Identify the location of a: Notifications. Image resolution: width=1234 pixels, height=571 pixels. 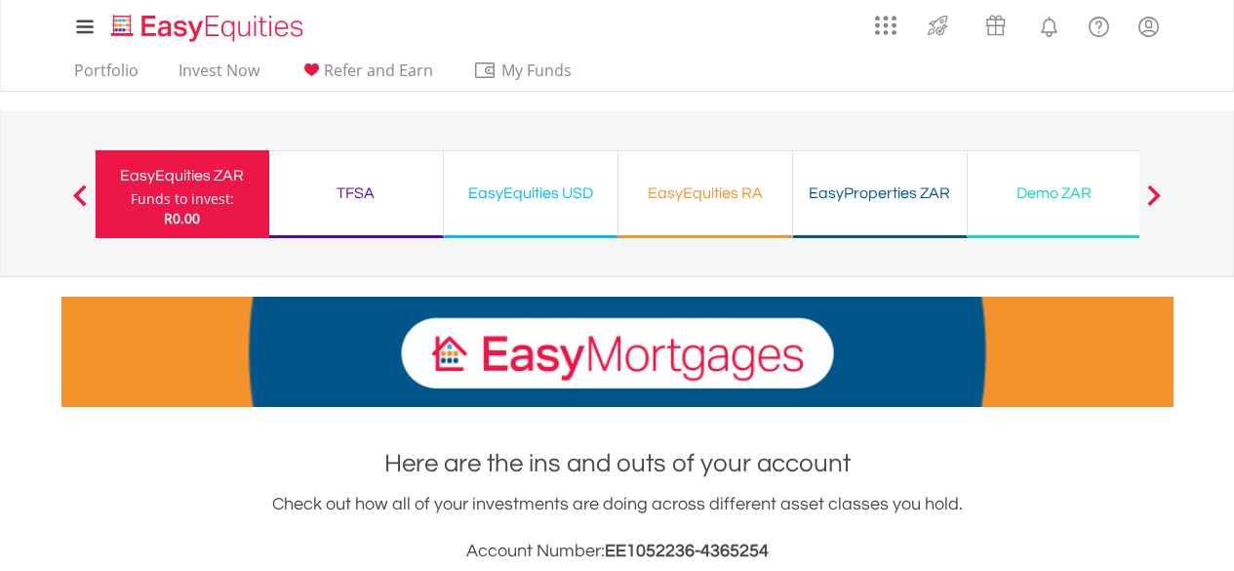
(1048, 24).